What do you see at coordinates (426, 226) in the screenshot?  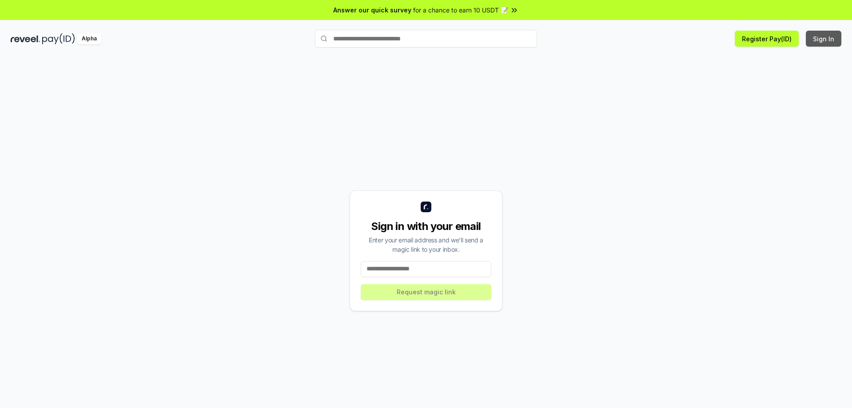 I see `div: Sign in with your email` at bounding box center [426, 226].